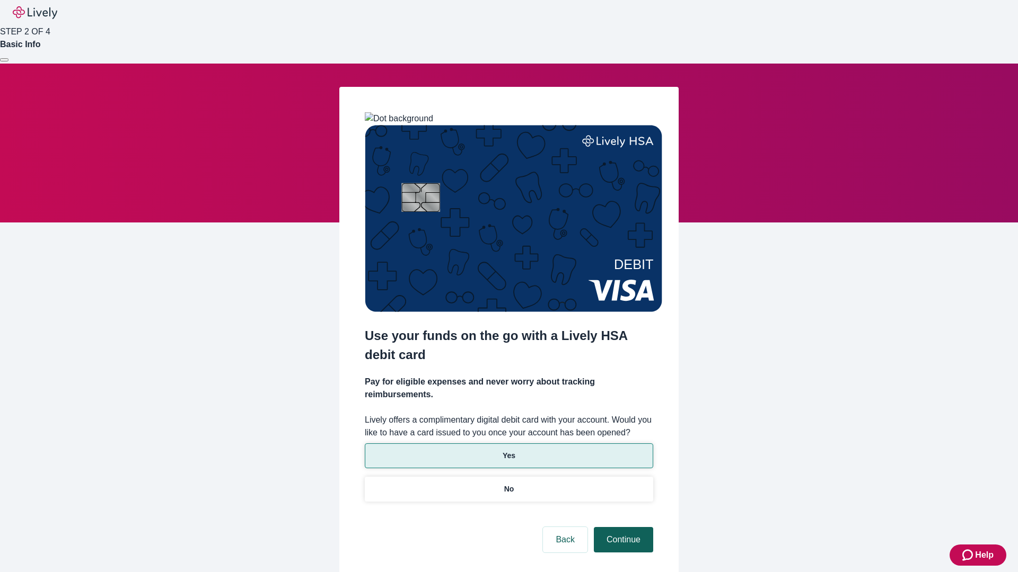 Image resolution: width=1018 pixels, height=572 pixels. I want to click on p: No, so click(509, 489).